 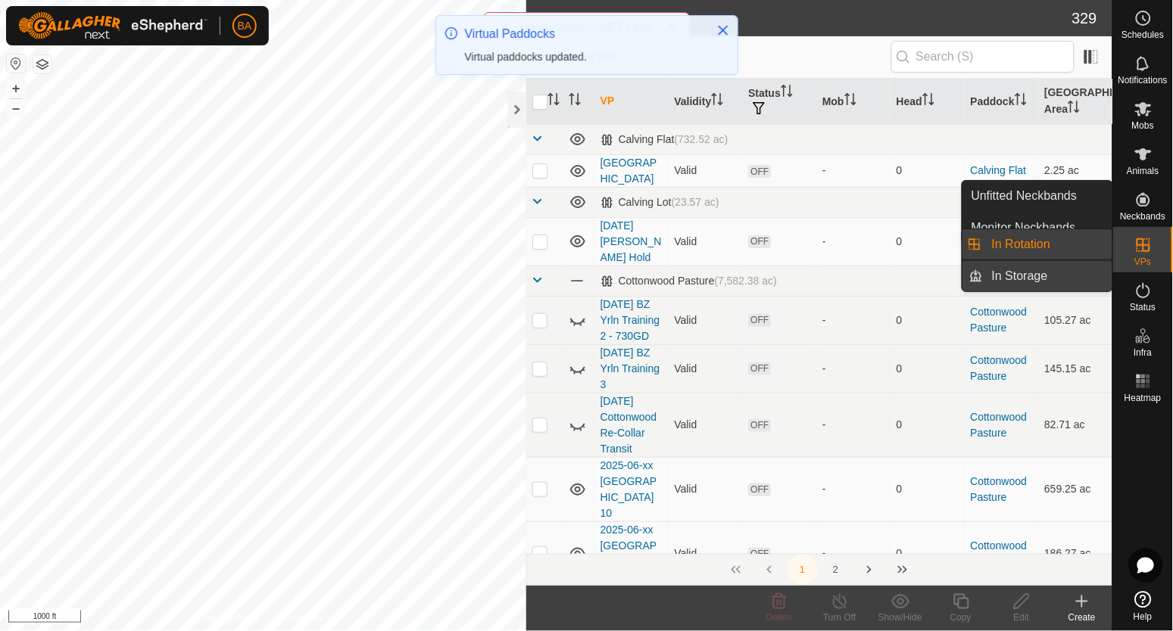 What do you see at coordinates (1001, 101) in the screenshot?
I see `th: Paddock` at bounding box center [1001, 101].